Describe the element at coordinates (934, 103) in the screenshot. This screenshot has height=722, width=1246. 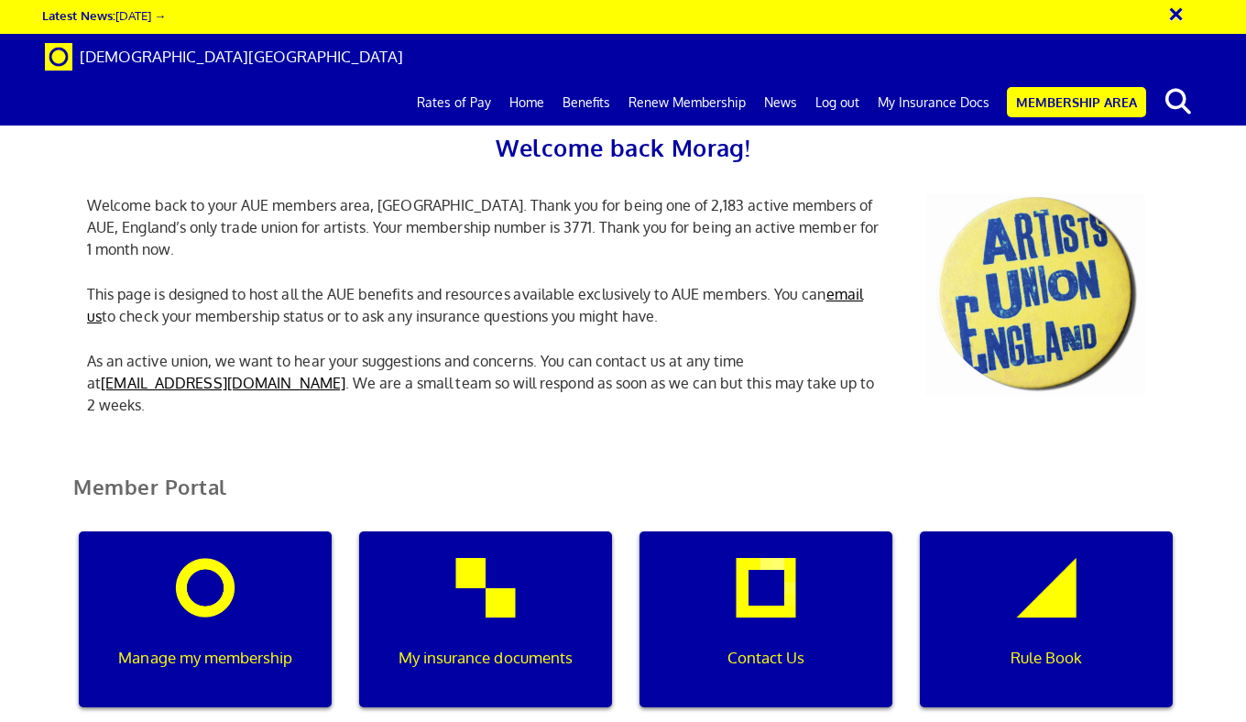
I see `a: My Insurance Docs` at that location.